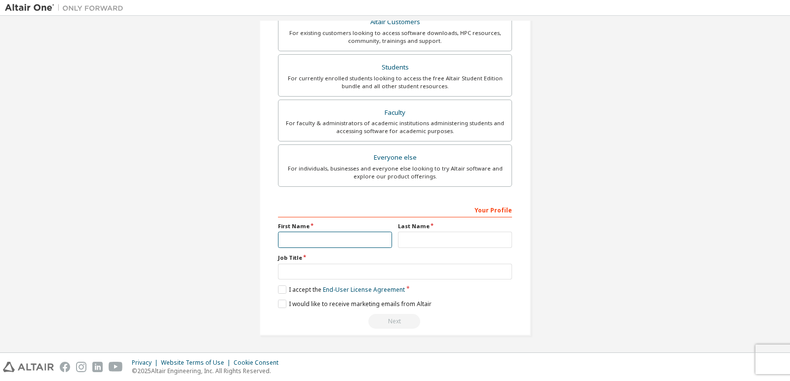  Describe the element at coordinates (395, 82) in the screenshot. I see `div: For currently enrolled students looking to access the free Altair Student Edition bundle and all ...` at that location.